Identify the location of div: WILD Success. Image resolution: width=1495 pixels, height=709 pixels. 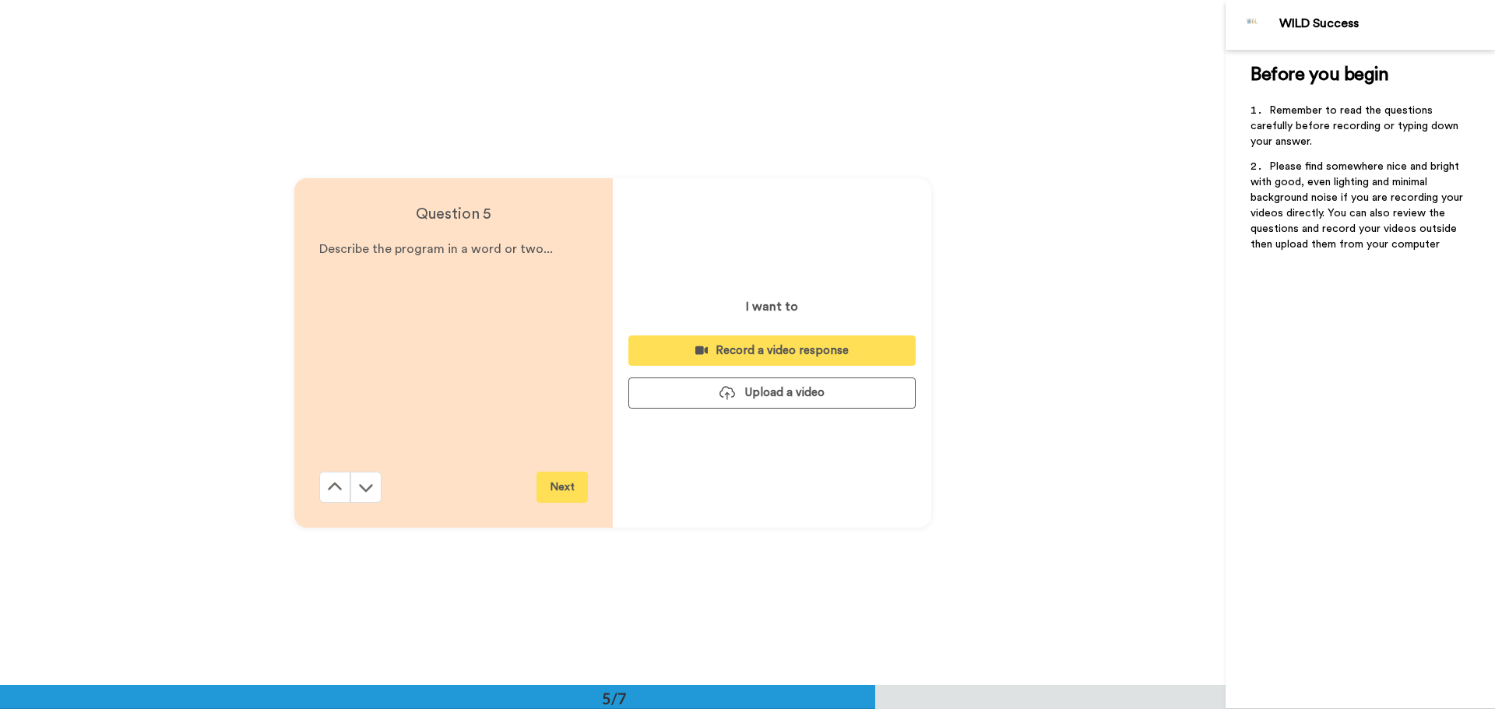
(1387, 23).